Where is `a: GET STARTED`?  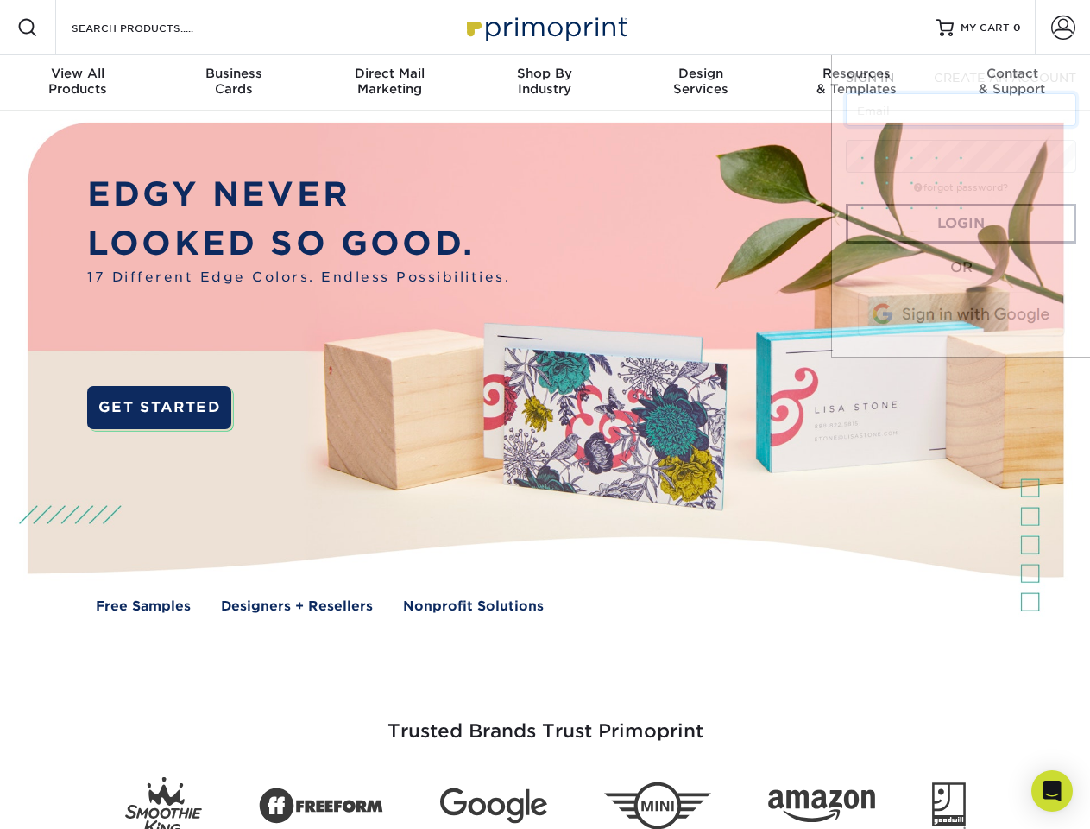
a: GET STARTED is located at coordinates (159, 407).